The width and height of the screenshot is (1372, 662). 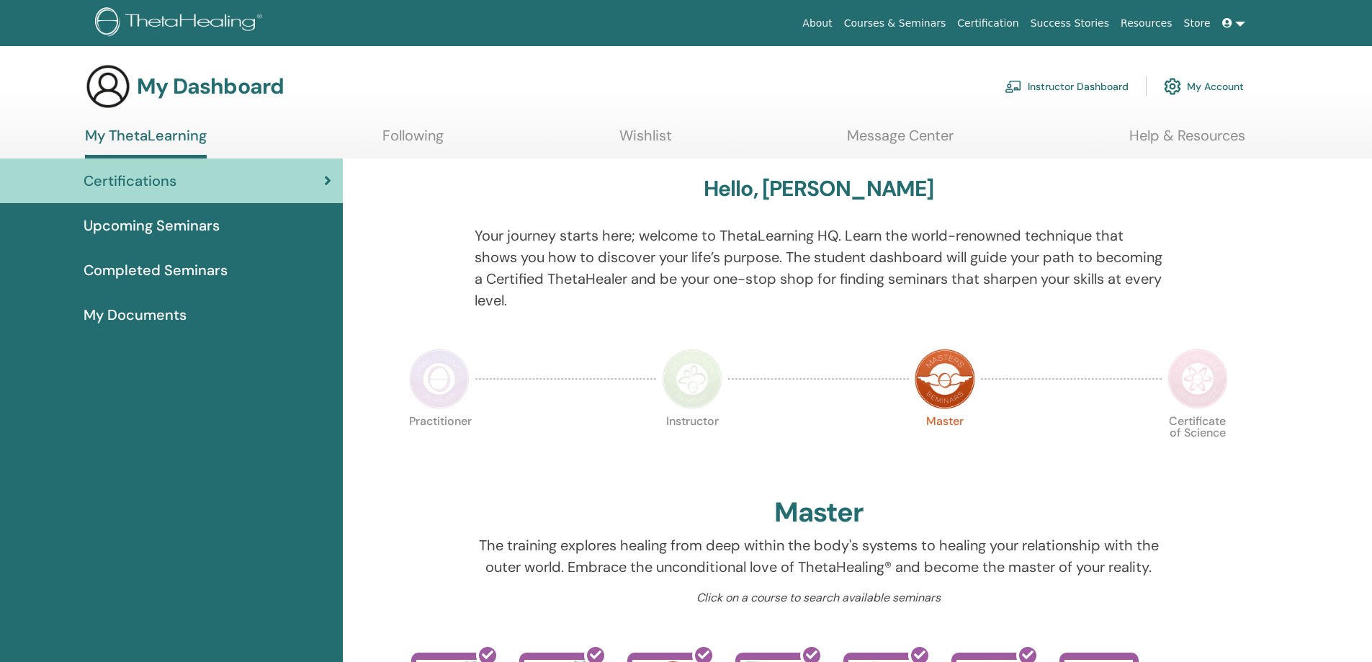 I want to click on p: Instructor, so click(x=692, y=446).